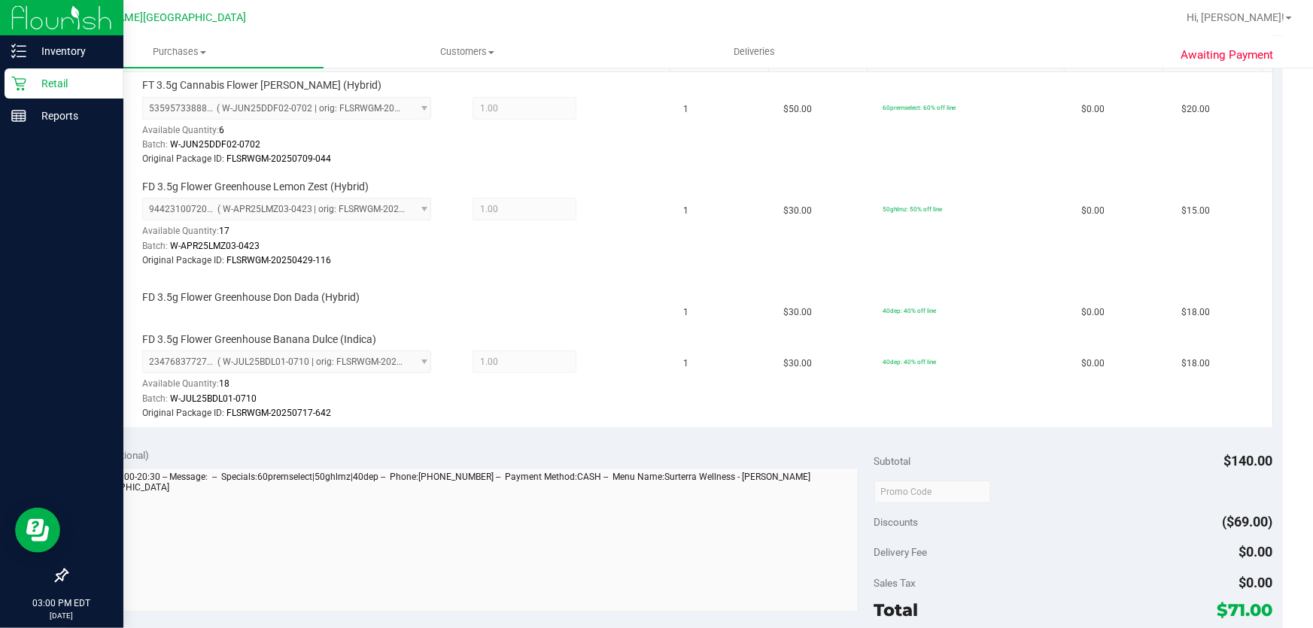  I want to click on a: Deliveries, so click(755, 52).